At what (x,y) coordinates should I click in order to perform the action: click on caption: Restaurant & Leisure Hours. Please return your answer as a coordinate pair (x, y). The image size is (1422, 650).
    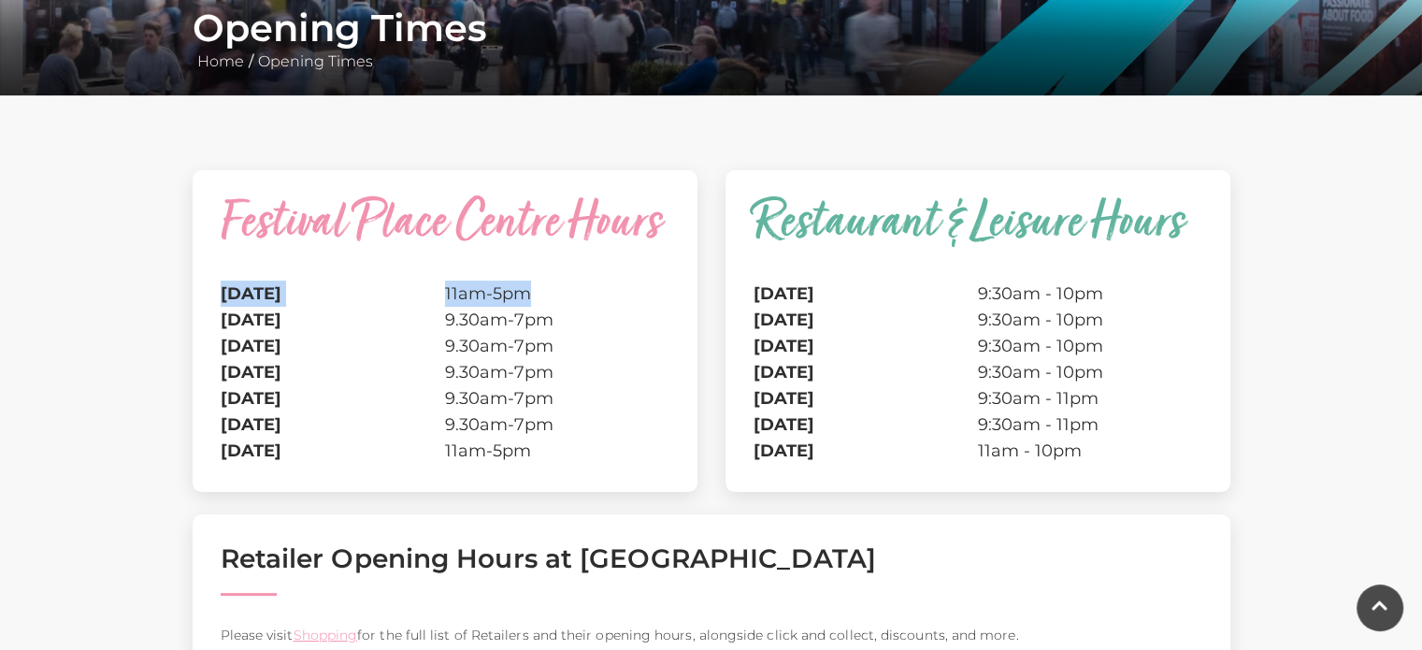
    Looking at the image, I should click on (978, 239).